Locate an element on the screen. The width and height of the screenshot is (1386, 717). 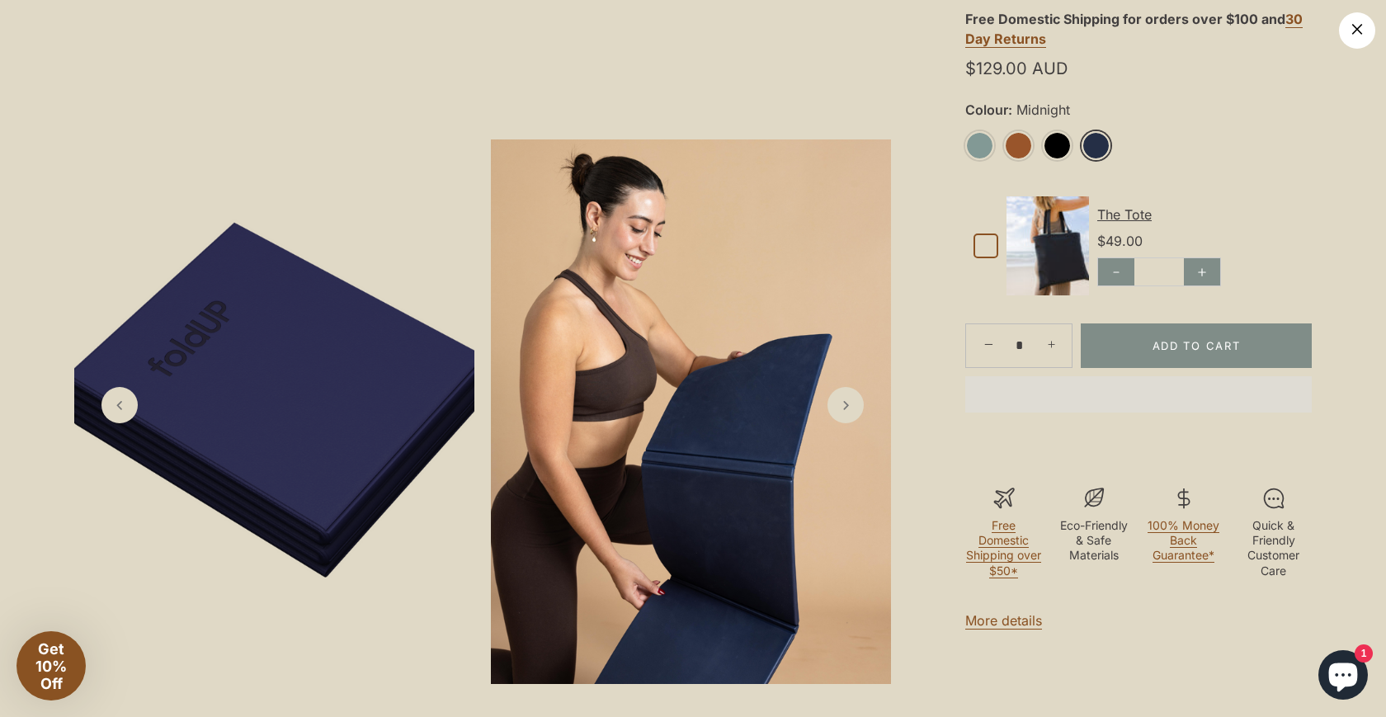
a: Free Domestic Shipping over $50* is located at coordinates (1003, 548).